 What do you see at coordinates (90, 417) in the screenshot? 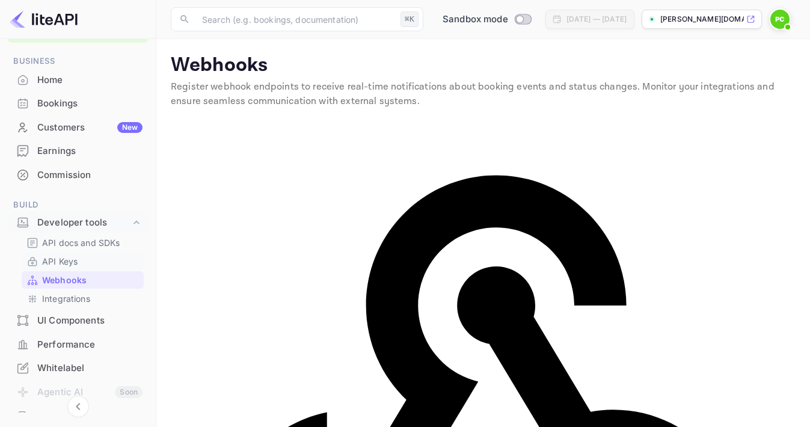
I see `div: API Logs` at bounding box center [90, 417].